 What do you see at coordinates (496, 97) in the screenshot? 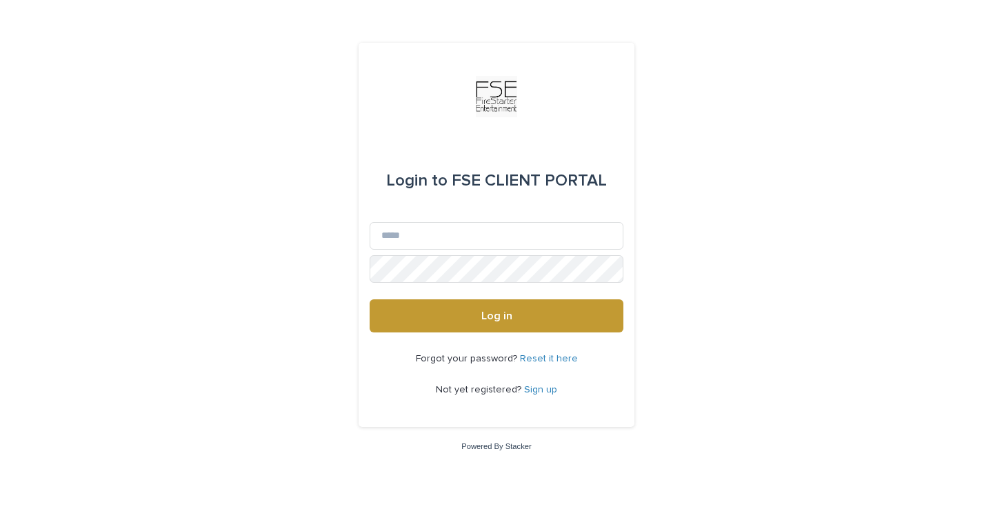
I see `img: Km9EesSdRbS9ajqhBzyo` at bounding box center [496, 97].